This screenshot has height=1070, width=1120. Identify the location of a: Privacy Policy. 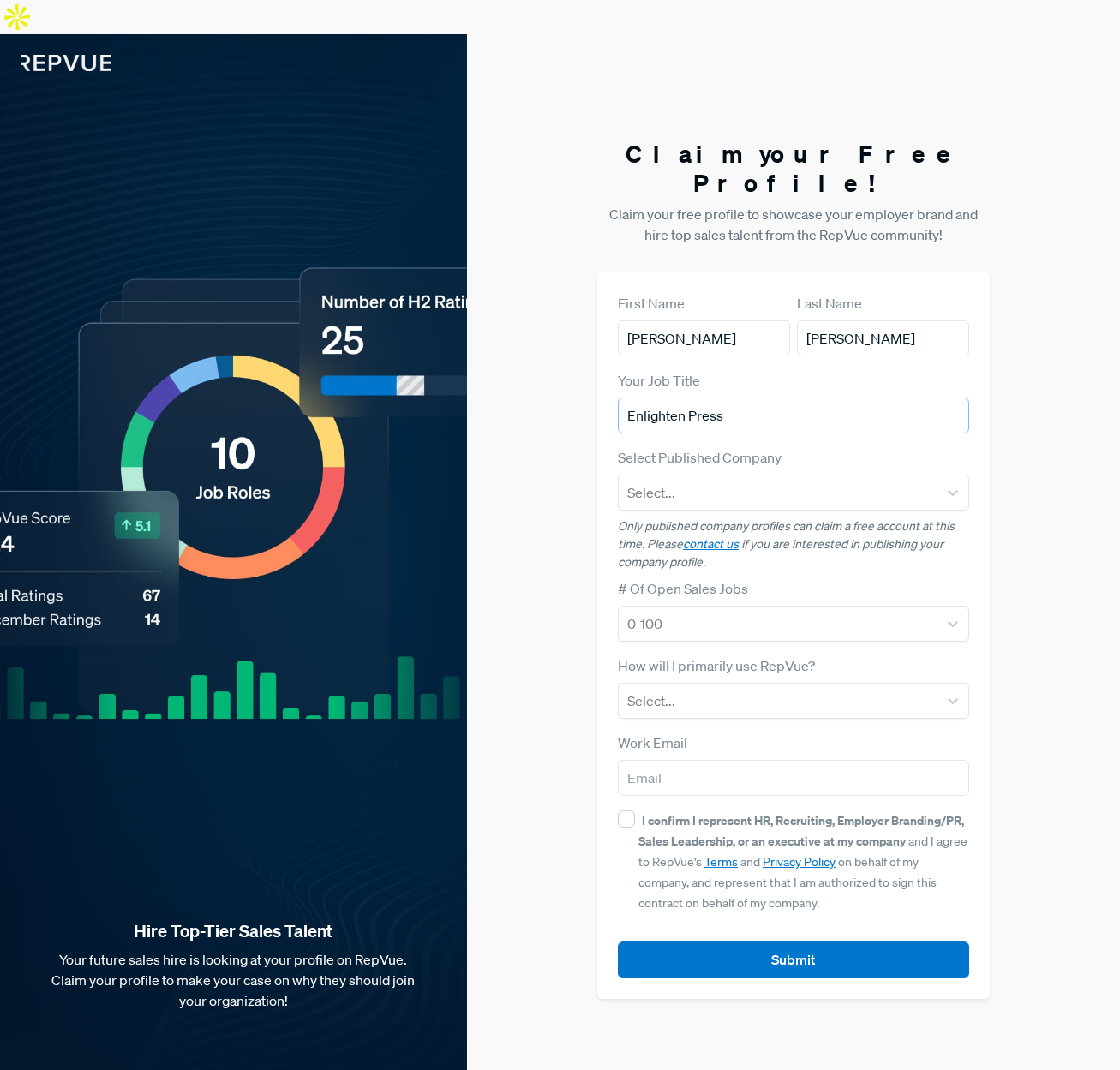
(799, 862).